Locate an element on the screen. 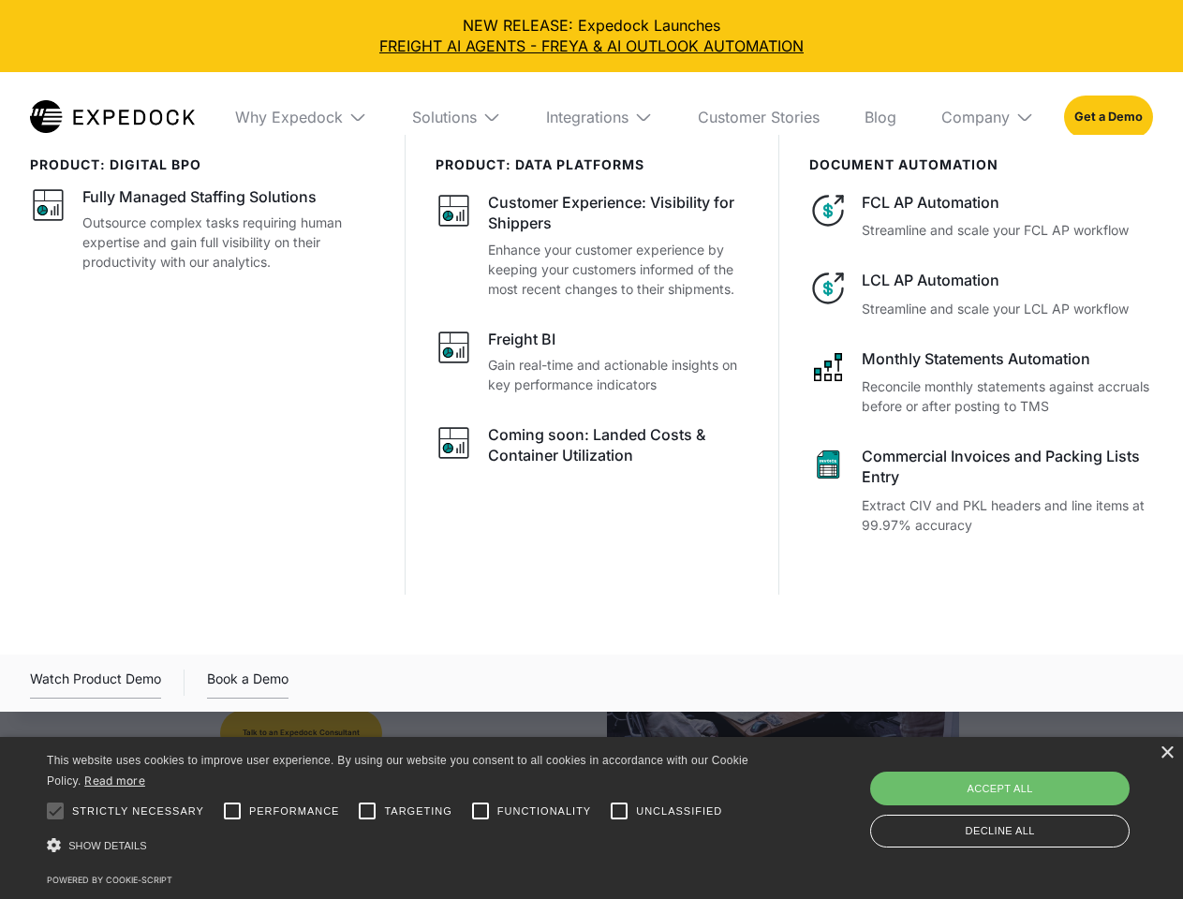 The image size is (1183, 899). p: Gain real-time and actionable insights on key performance indicators is located at coordinates (618, 375).